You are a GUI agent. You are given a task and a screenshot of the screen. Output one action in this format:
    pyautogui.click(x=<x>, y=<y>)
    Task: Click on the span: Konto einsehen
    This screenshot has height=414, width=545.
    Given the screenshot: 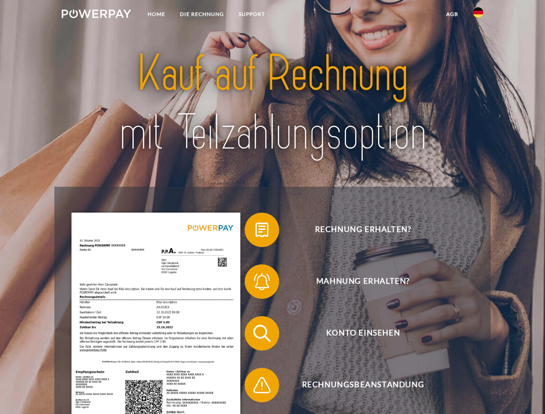 What is the action you would take?
    pyautogui.click(x=363, y=333)
    